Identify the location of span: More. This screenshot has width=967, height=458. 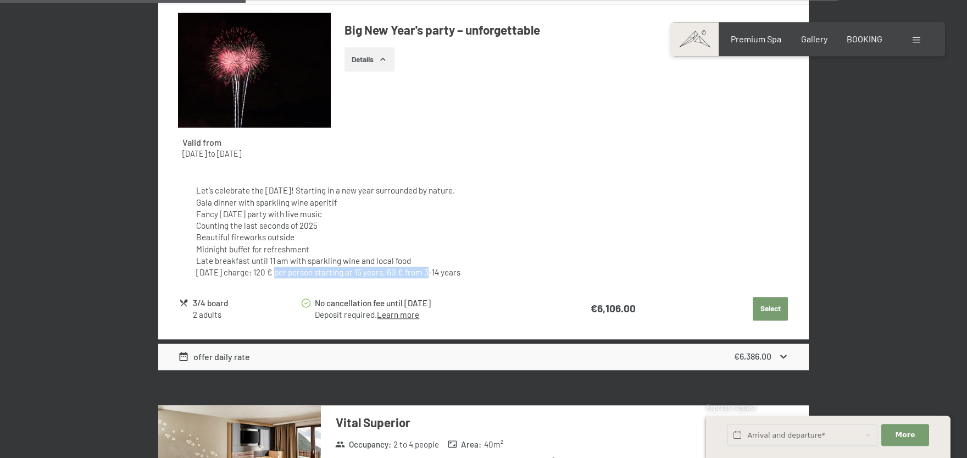
(906, 435).